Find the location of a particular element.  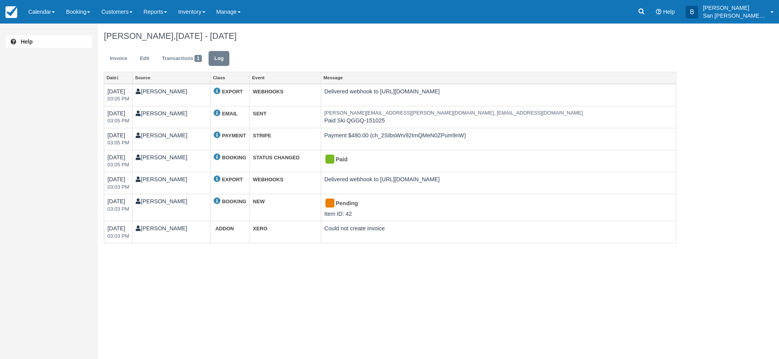

a: Source is located at coordinates (171, 78).